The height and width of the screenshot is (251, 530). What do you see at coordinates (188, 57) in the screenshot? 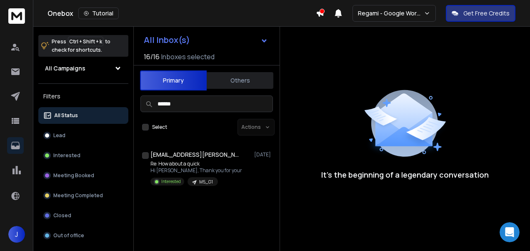
I see `h3: Inboxes selected` at bounding box center [188, 57].